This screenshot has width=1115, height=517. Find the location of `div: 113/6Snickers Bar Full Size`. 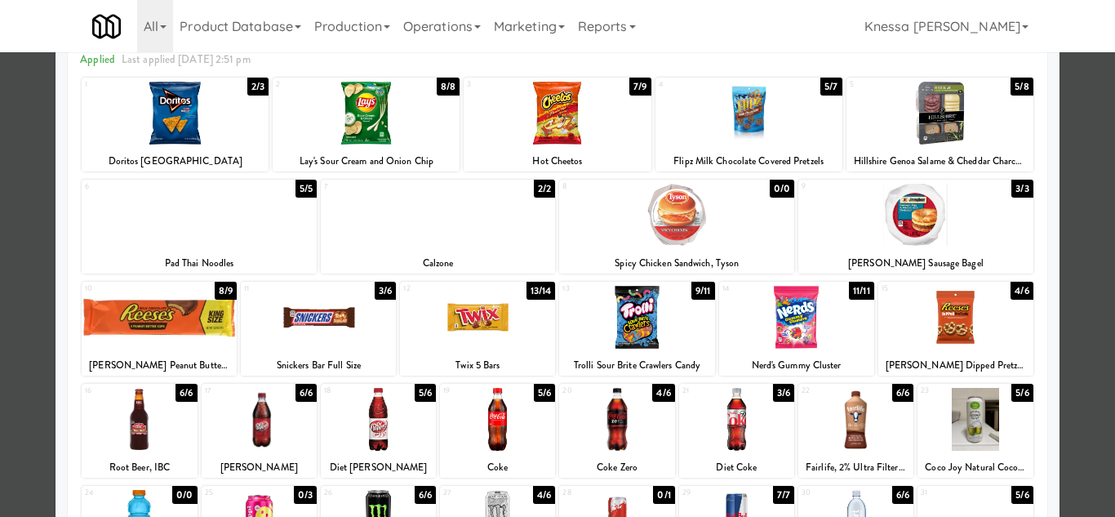

div: 113/6Snickers Bar Full Size is located at coordinates (318, 328).